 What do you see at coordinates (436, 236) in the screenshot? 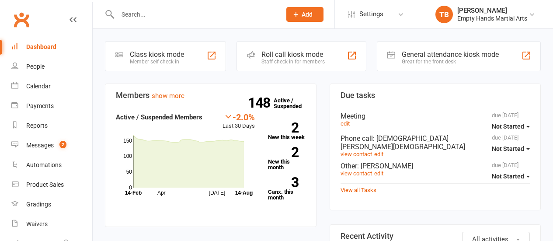
I see `h3: Recent Activity` at bounding box center [436, 236].